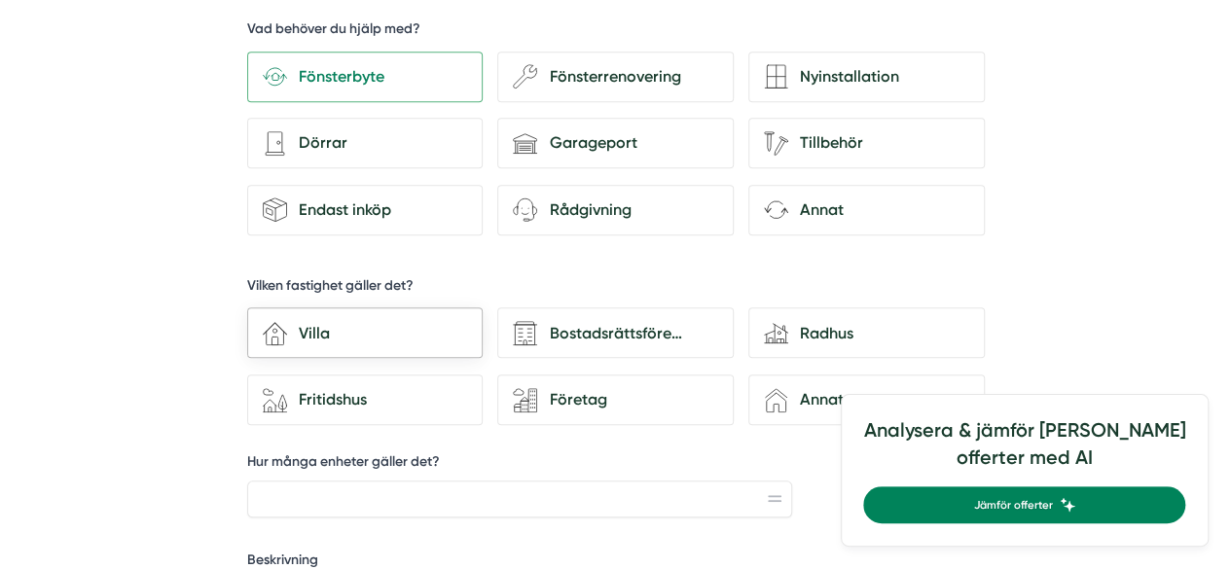 The height and width of the screenshot is (569, 1231). Describe the element at coordinates (330, 288) in the screenshot. I see `h5: Vilken fastighet gäller det?` at that location.